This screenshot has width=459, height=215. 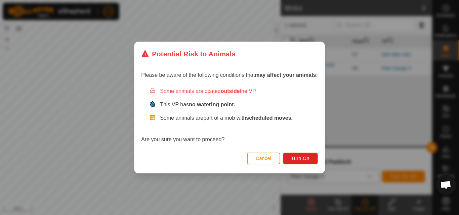 What do you see at coordinates (446, 185) in the screenshot?
I see `div: Open chat` at bounding box center [446, 185].